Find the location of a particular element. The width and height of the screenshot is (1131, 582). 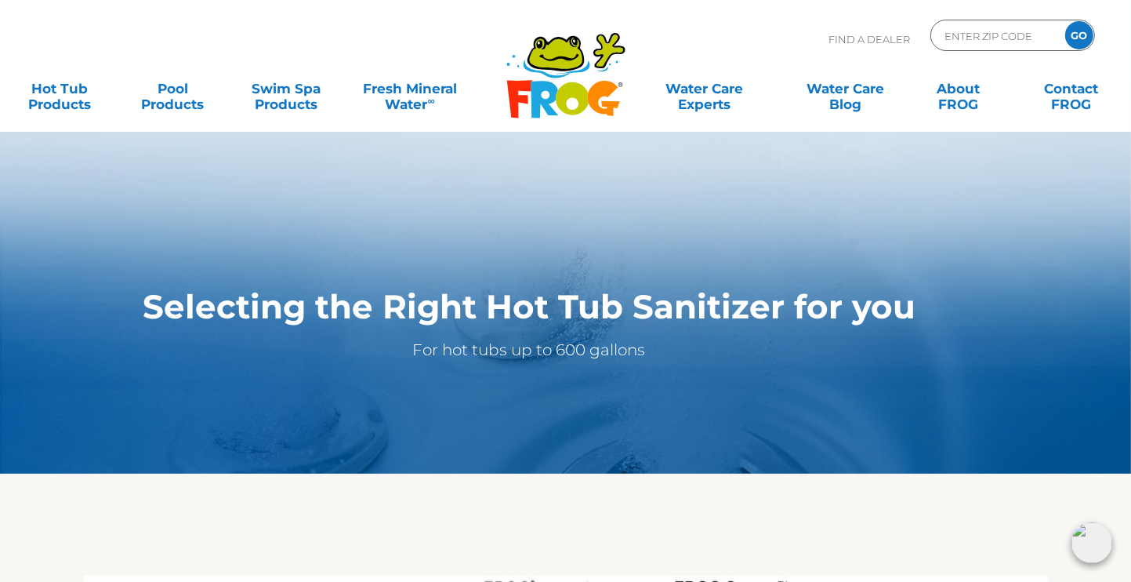

a: ContactFROG is located at coordinates (1071, 89).